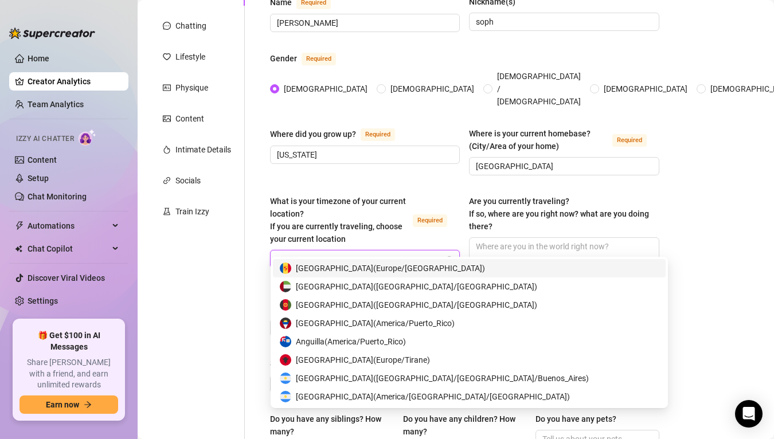 This screenshot has width=774, height=439. What do you see at coordinates (66, 278) in the screenshot?
I see `a: Discover Viral Videos` at bounding box center [66, 278].